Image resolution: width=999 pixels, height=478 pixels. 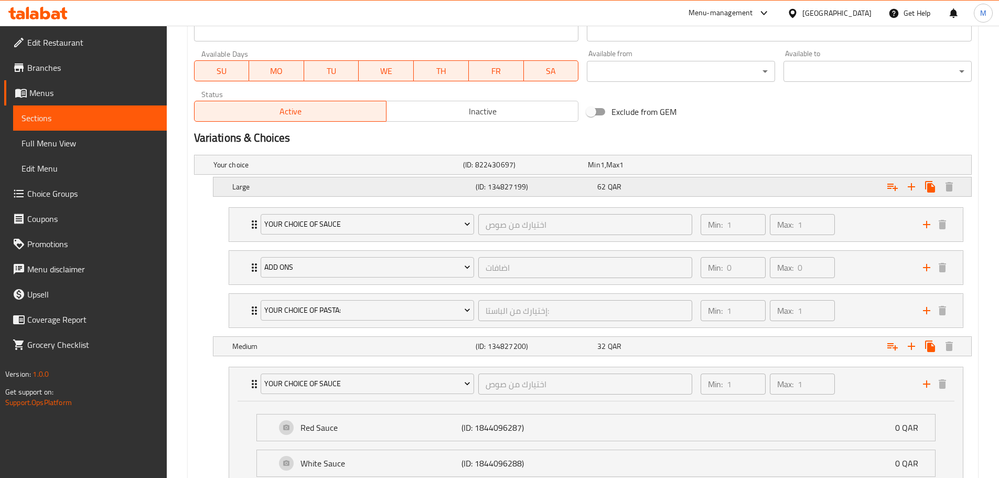 What do you see at coordinates (534, 346) in the screenshot?
I see `h5: (ID: 134827200)` at bounding box center [534, 346].